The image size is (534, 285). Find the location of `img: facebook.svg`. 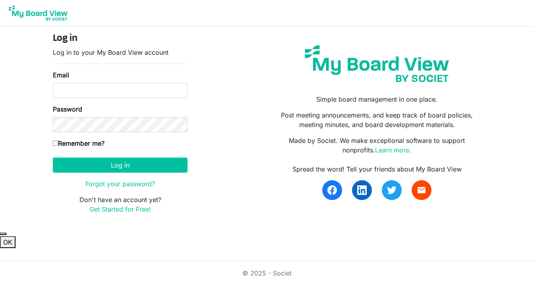

img: facebook.svg is located at coordinates (332, 190).